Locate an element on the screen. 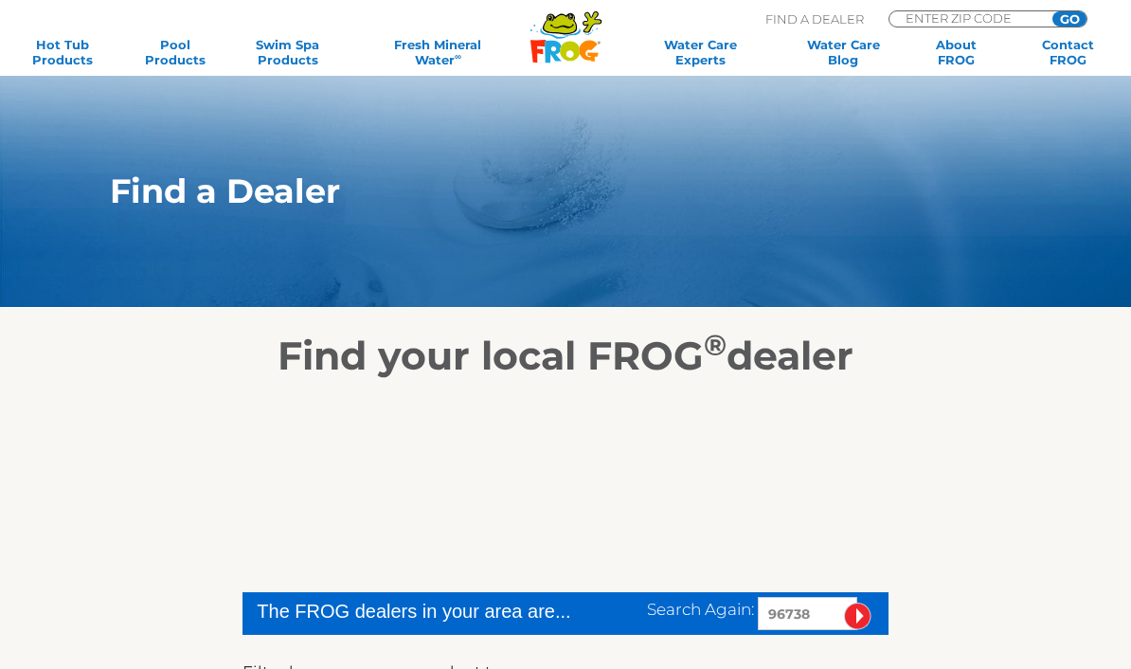 This screenshot has height=669, width=1131. input: Zip Code Form is located at coordinates (967, 18).